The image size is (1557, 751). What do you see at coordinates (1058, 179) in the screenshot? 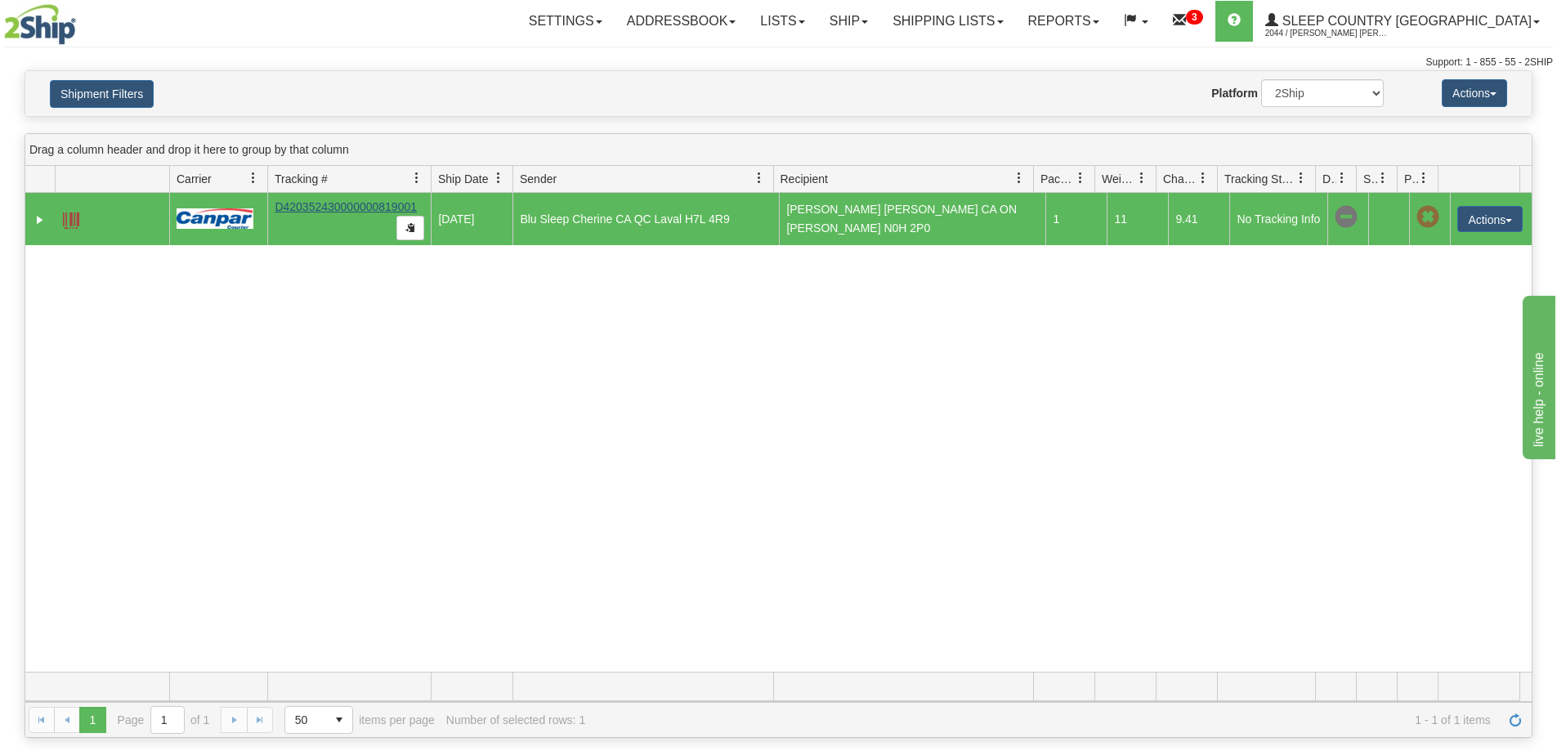
I see `span: Packages` at bounding box center [1058, 179].